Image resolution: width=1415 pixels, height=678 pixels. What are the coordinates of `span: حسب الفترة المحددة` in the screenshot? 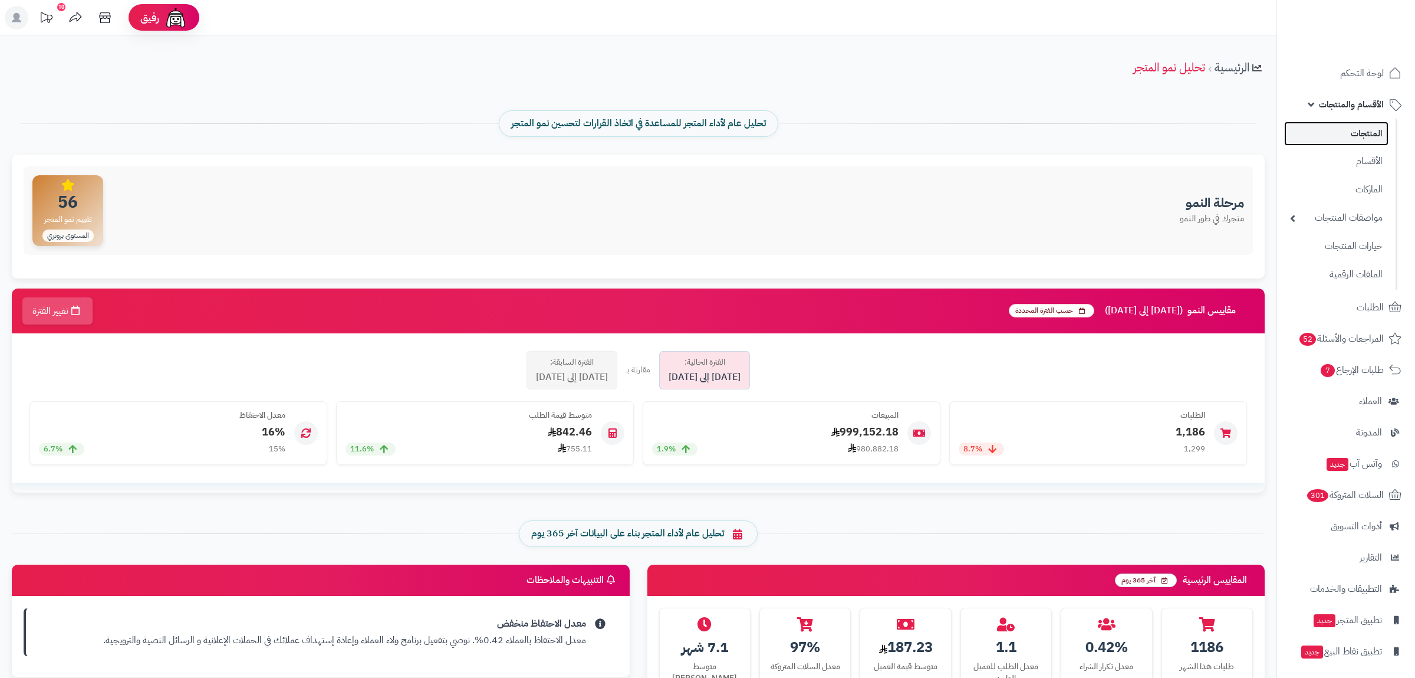 It's located at (1052, 310).